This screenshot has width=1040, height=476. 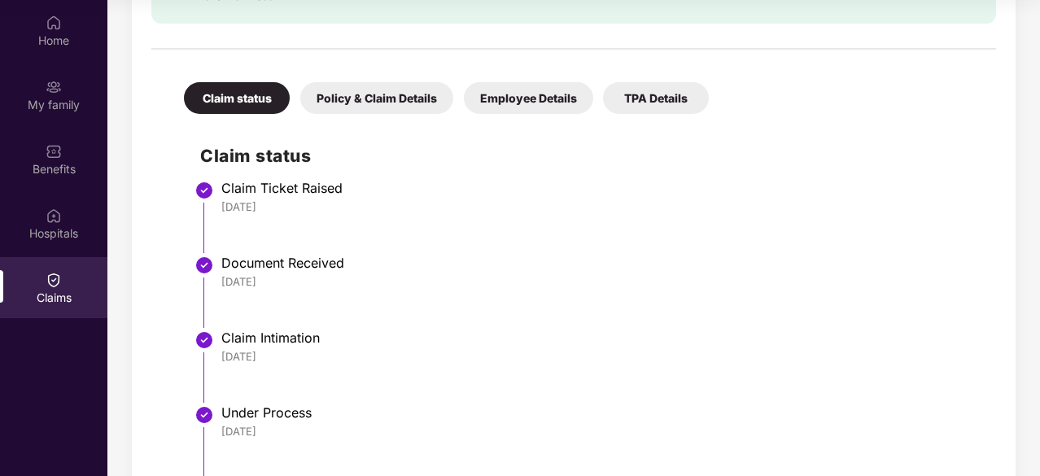 I want to click on div: Claim Intimation, so click(x=600, y=338).